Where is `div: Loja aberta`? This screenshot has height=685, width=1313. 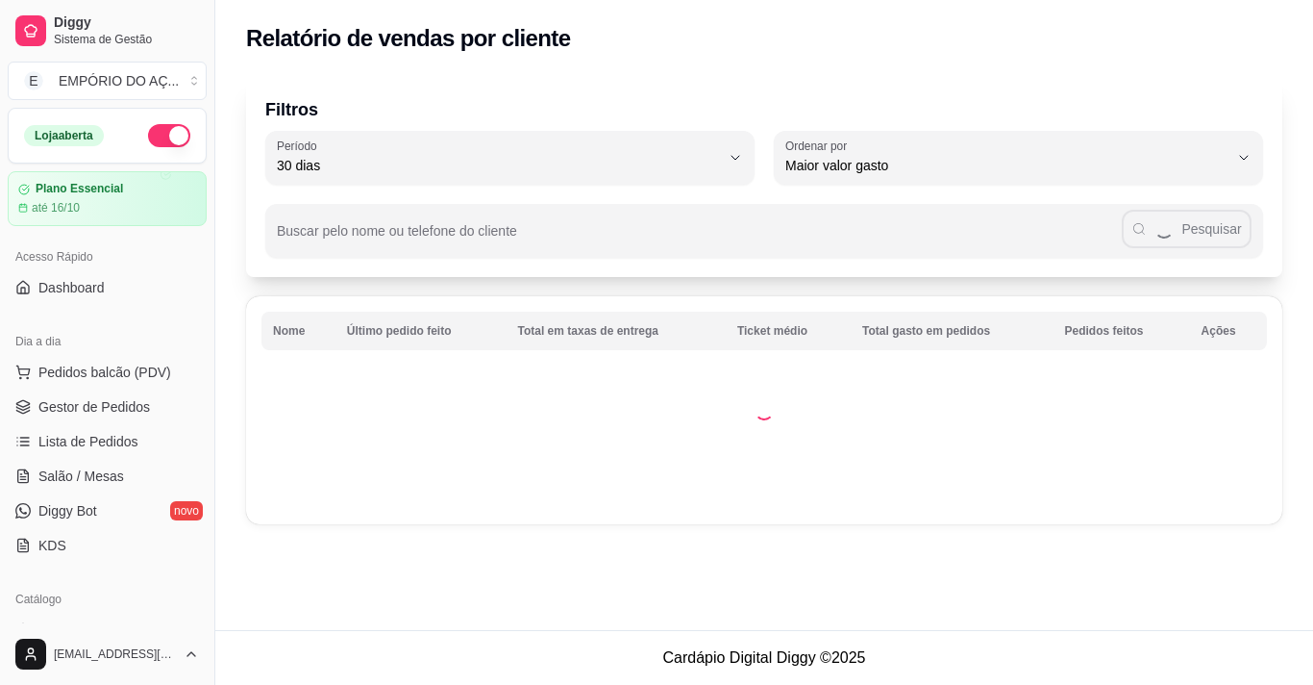
div: Loja aberta is located at coordinates (63, 136).